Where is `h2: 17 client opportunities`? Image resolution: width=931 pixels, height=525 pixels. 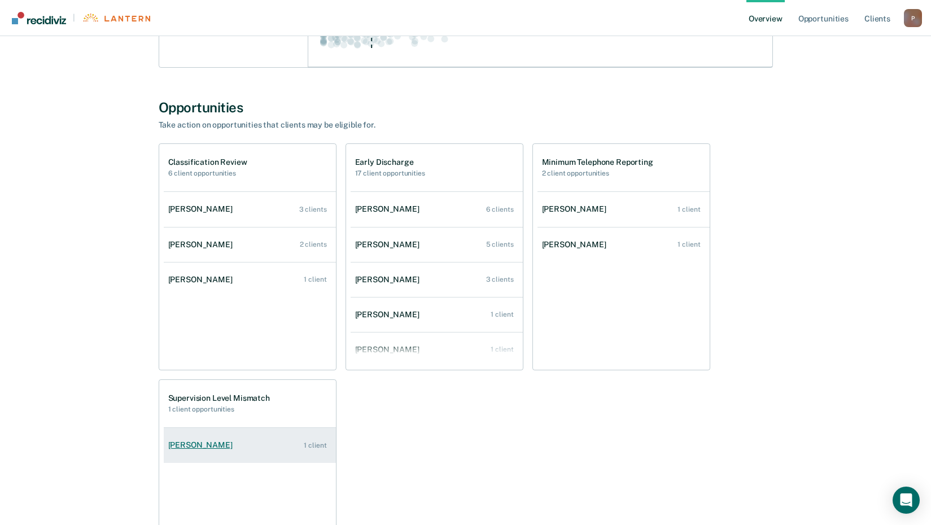 h2: 17 client opportunities is located at coordinates (390, 173).